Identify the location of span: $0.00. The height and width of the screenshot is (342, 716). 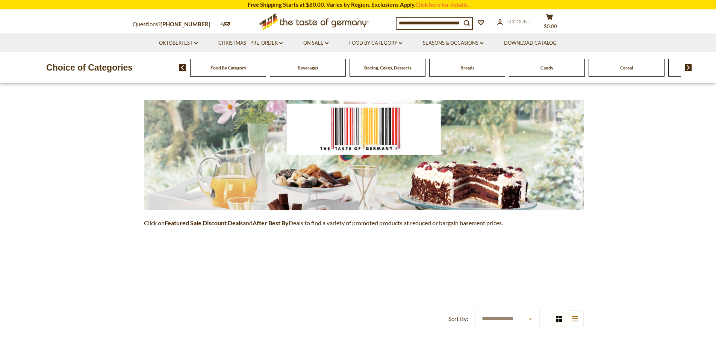
(550, 26).